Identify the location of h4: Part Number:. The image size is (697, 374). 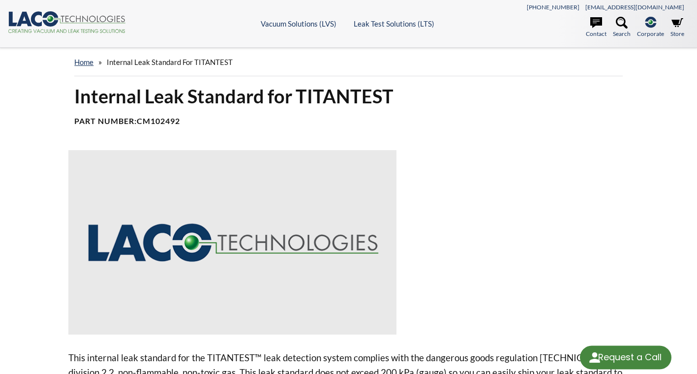
(348, 121).